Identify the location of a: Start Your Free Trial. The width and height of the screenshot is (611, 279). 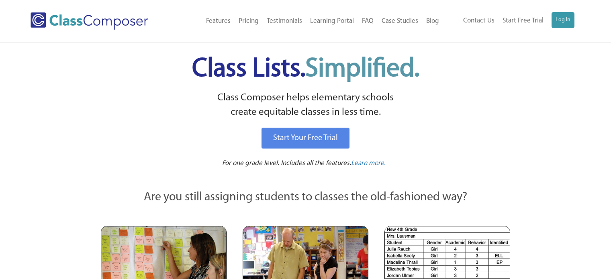
(305, 138).